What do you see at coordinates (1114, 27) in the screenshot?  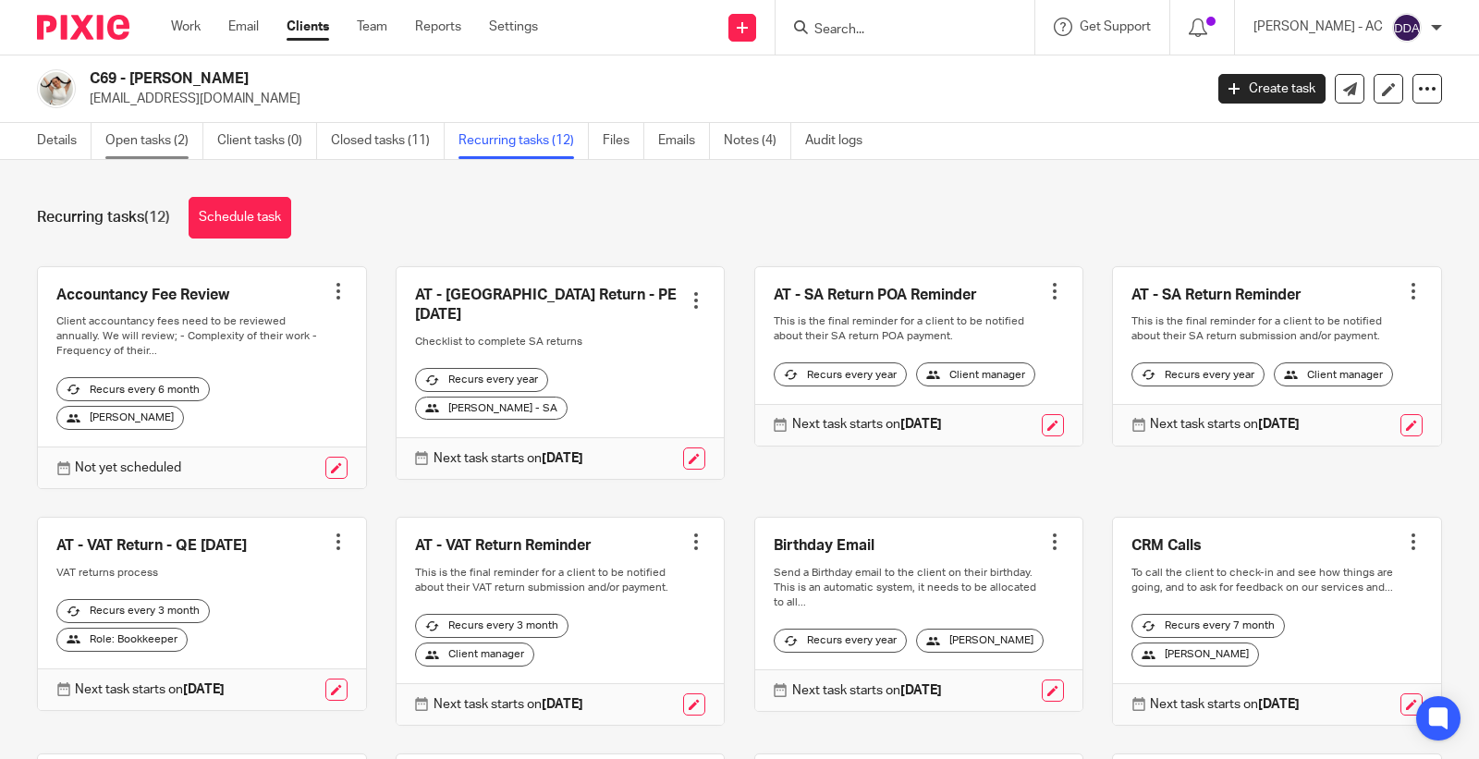 I see `span: Get Support` at bounding box center [1114, 27].